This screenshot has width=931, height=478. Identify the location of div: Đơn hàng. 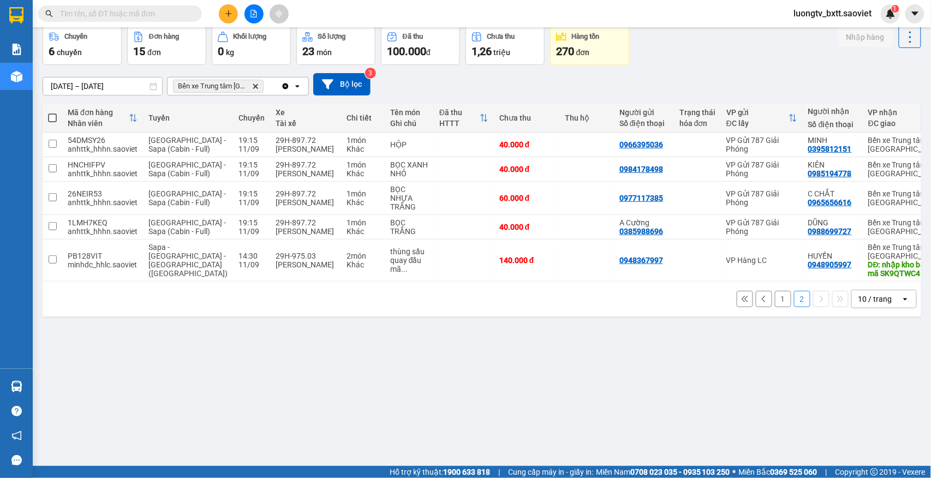
(164, 37).